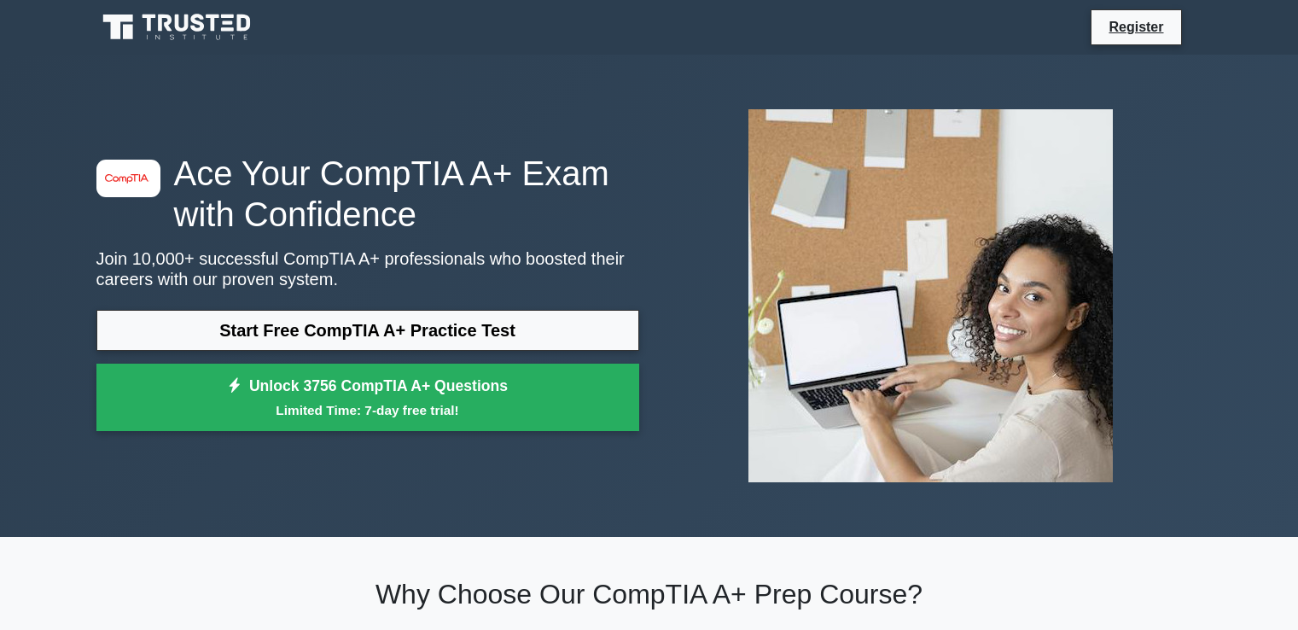  Describe the element at coordinates (368, 410) in the screenshot. I see `small: Limited Time: 7-day free trial!` at that location.